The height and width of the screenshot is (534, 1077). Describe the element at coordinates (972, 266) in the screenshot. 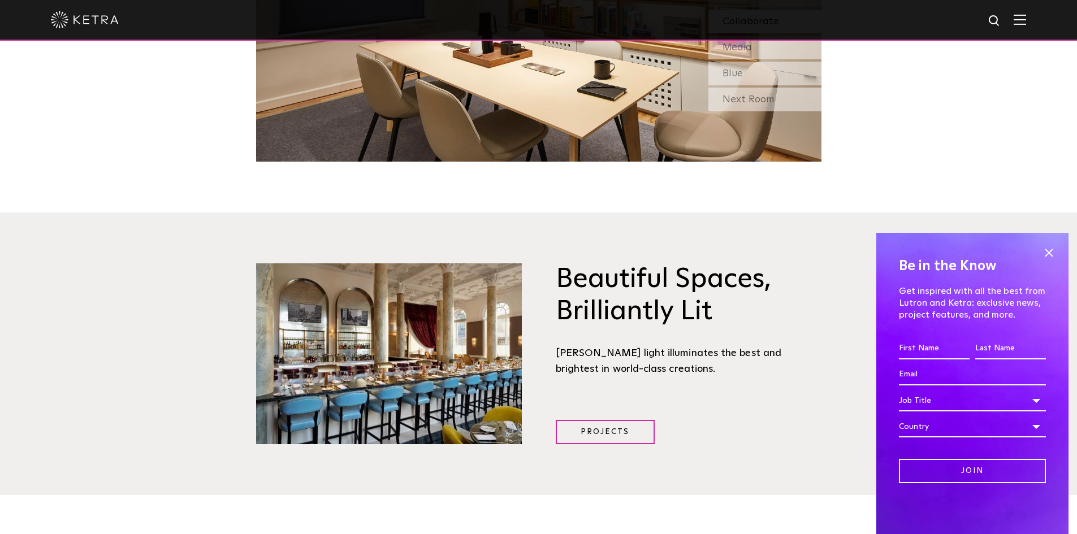

I see `h4: Be in the Know` at that location.